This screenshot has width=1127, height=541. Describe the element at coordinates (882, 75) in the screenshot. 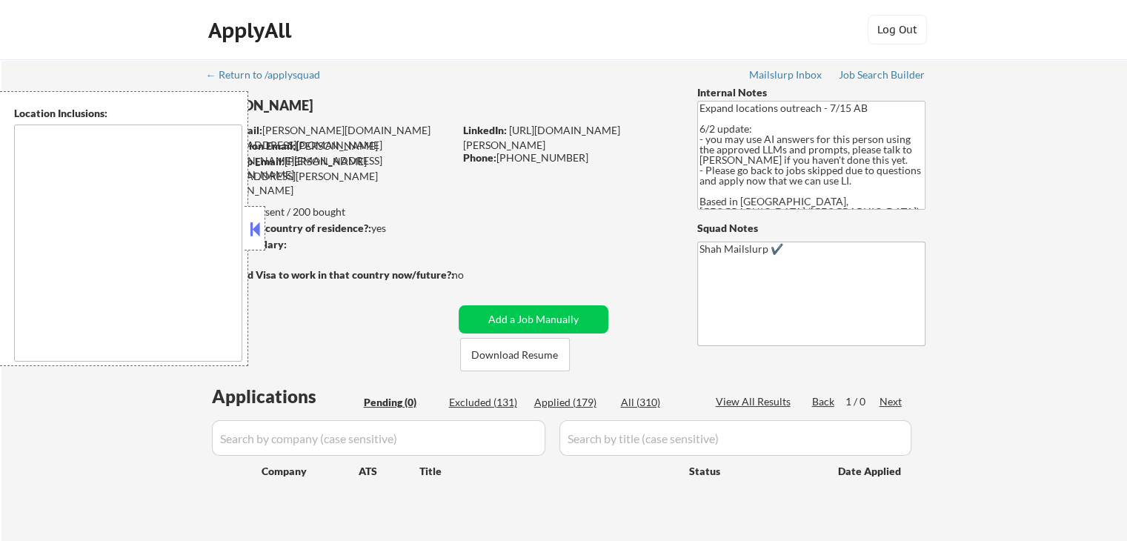

I see `div: Job Search Builder` at that location.